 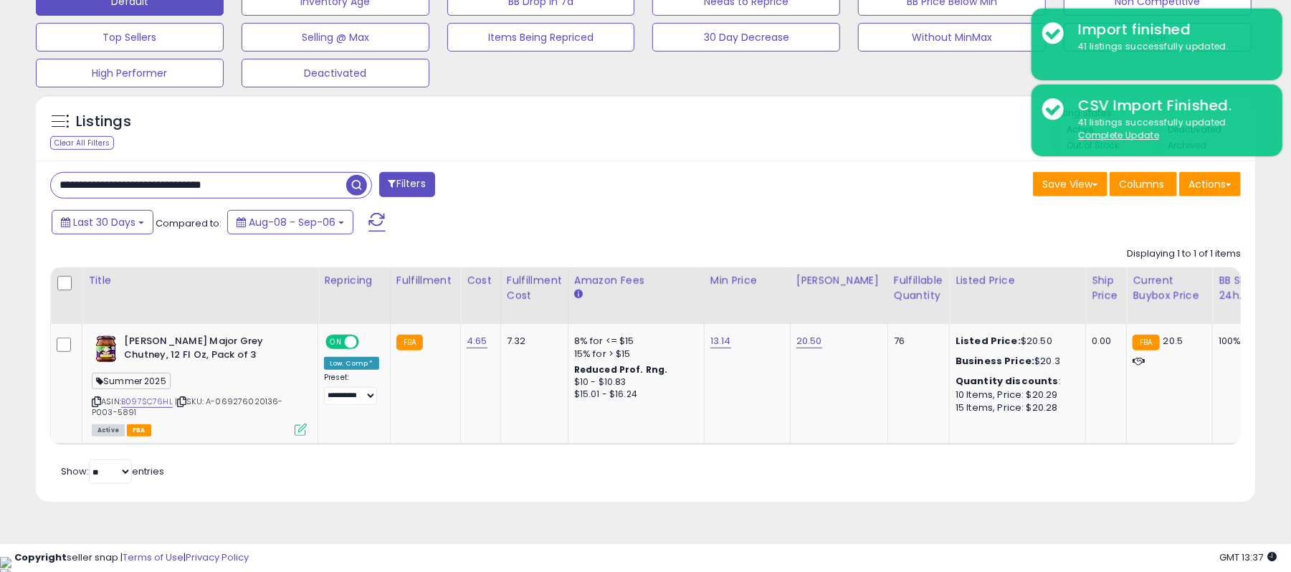 I want to click on strong: Copyright, so click(x=40, y=557).